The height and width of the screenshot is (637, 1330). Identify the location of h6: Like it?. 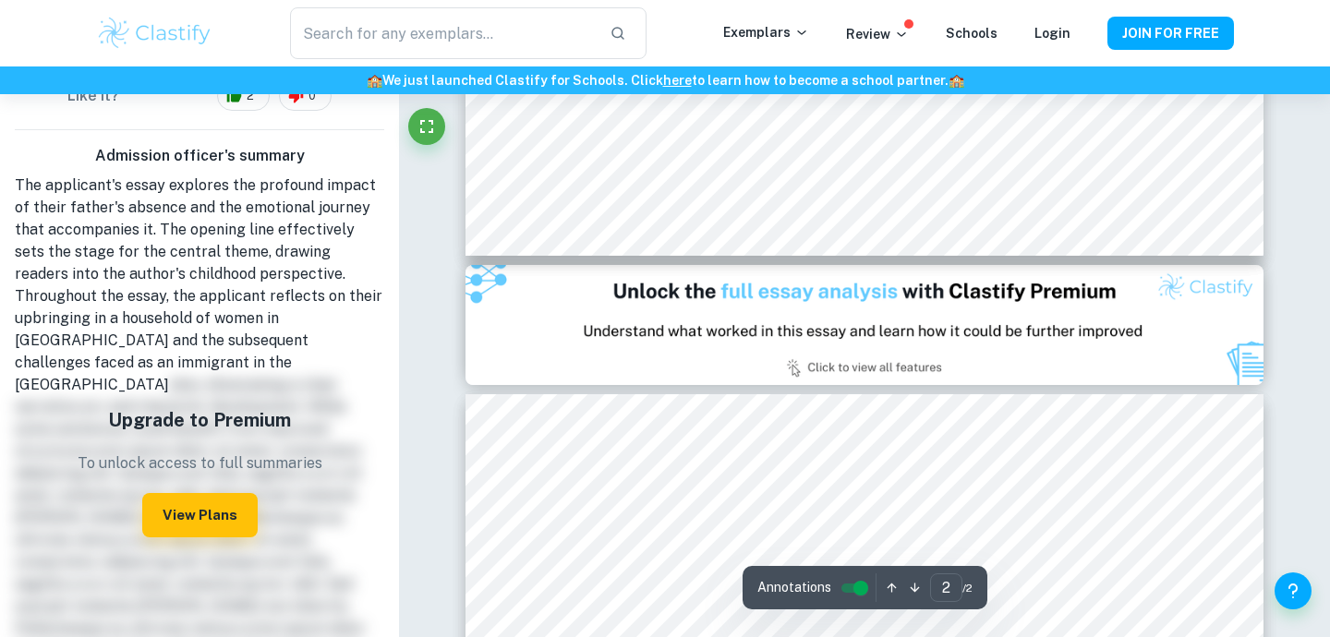
(93, 96).